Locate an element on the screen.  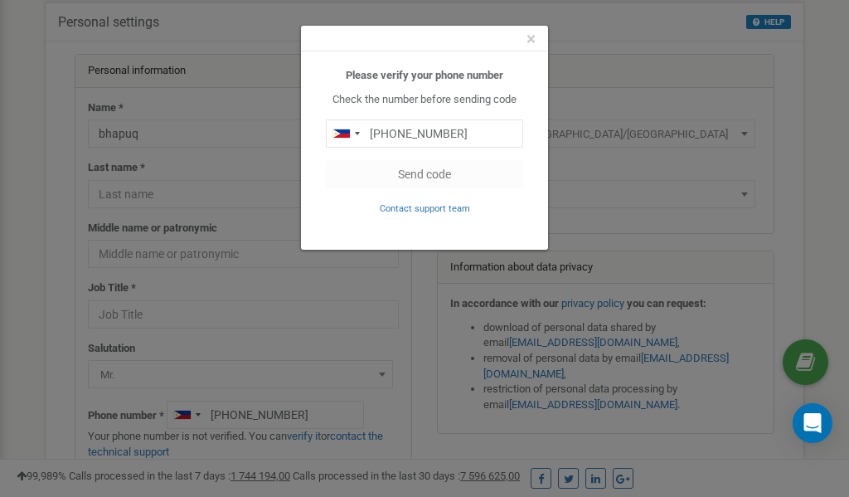
a: Contact support team is located at coordinates (425, 207).